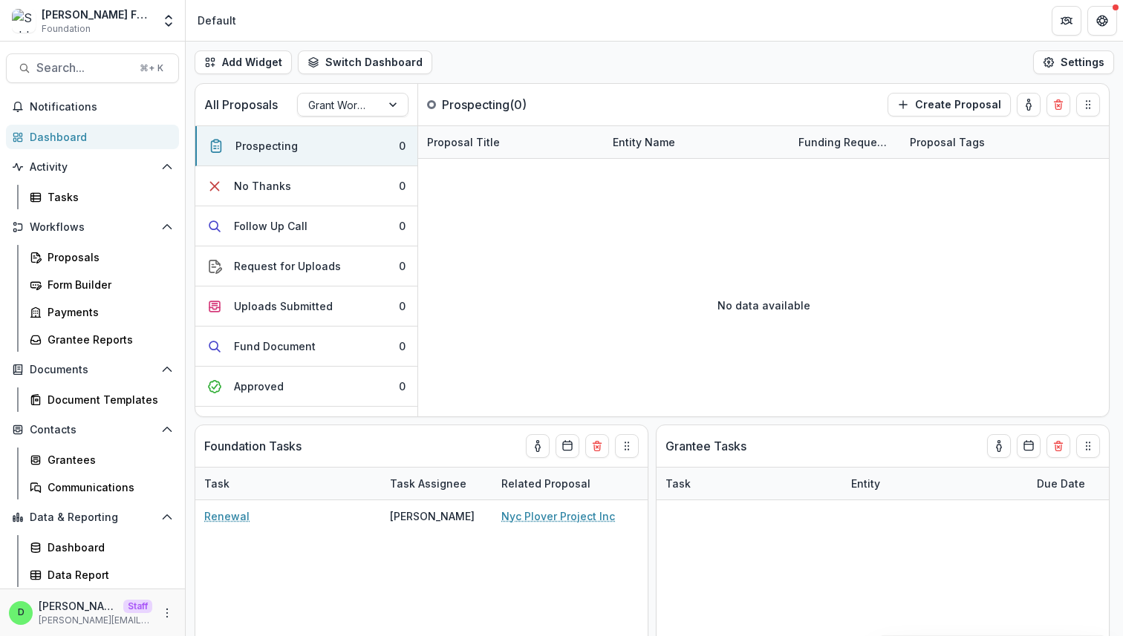 The width and height of the screenshot is (1123, 636). What do you see at coordinates (107, 257) in the screenshot?
I see `div: Proposals` at bounding box center [107, 257].